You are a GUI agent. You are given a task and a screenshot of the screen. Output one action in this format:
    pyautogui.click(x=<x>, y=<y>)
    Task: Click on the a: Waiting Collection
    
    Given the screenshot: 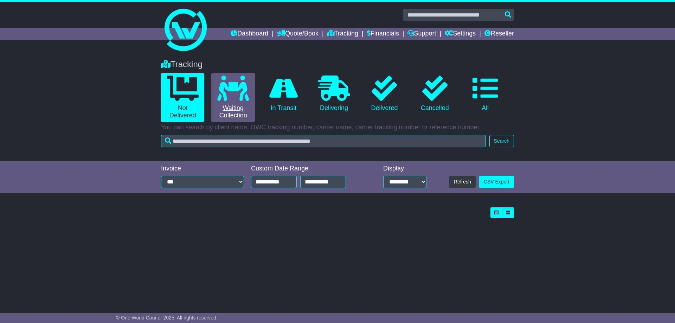 What is the action you would take?
    pyautogui.click(x=233, y=97)
    